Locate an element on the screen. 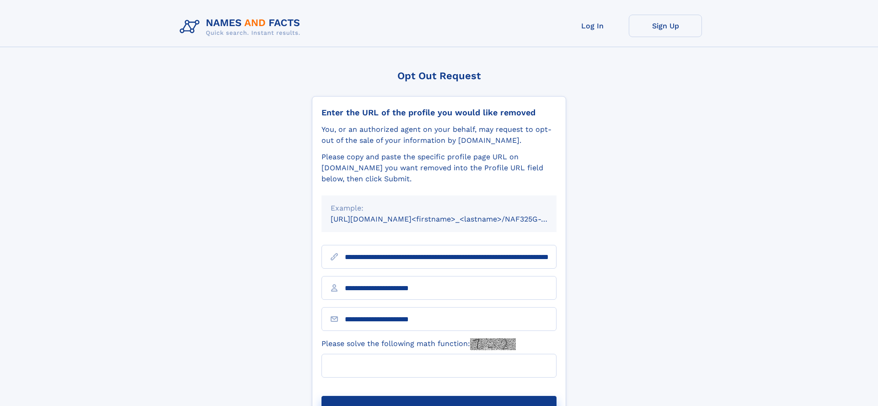 The height and width of the screenshot is (406, 878). a: Log In is located at coordinates (593, 26).